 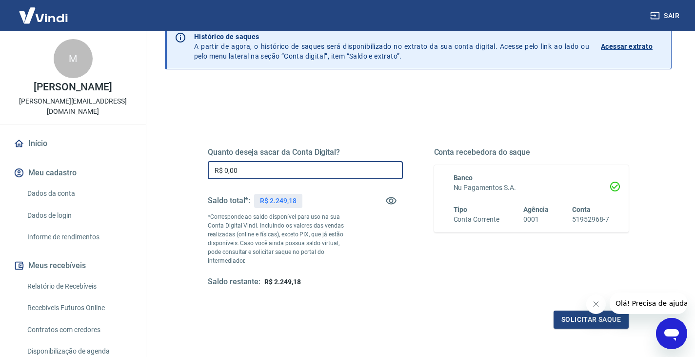 I want to click on p: A partir de agora, o histórico de saques será disponibilizado no extrato da sua conta digital. Ac..., so click(x=392, y=46).